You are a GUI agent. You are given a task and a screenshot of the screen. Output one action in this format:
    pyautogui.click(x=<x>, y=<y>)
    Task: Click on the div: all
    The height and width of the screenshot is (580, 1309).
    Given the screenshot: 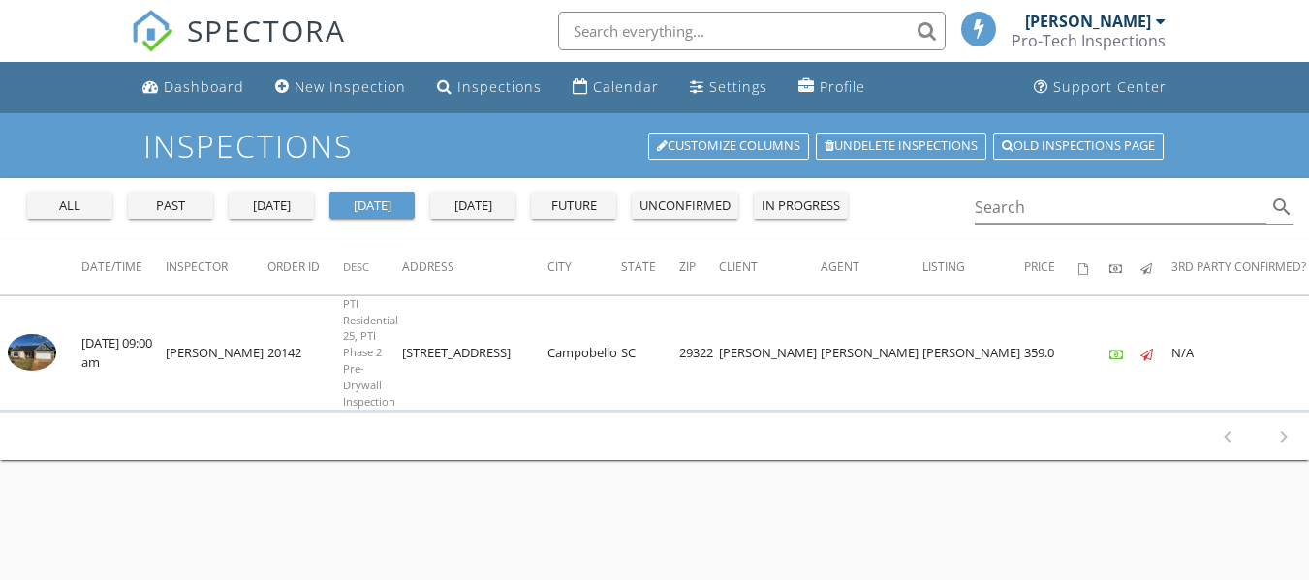 What is the action you would take?
    pyautogui.click(x=70, y=206)
    